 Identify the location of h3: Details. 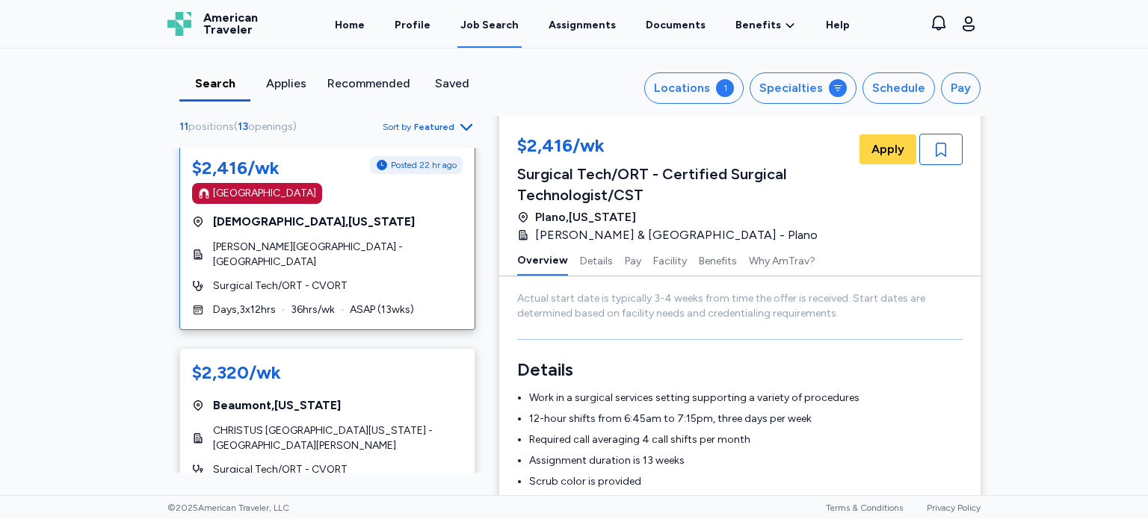
(740, 370).